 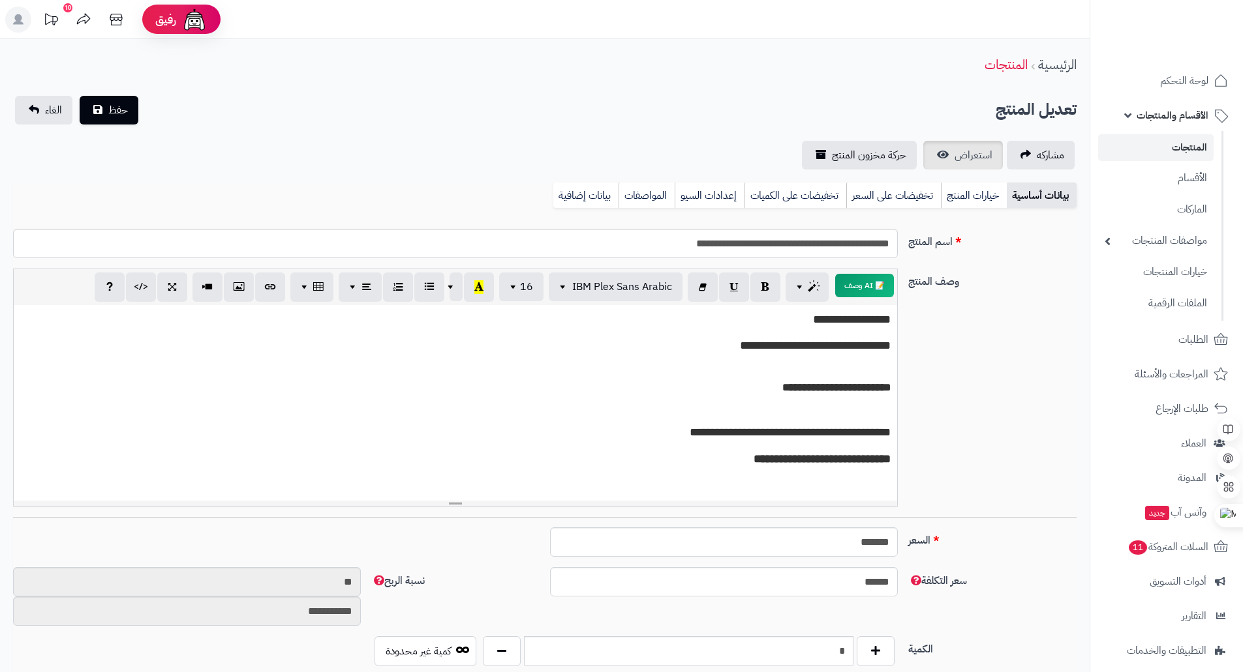 I want to click on span: العملاء, so click(x=1193, y=444).